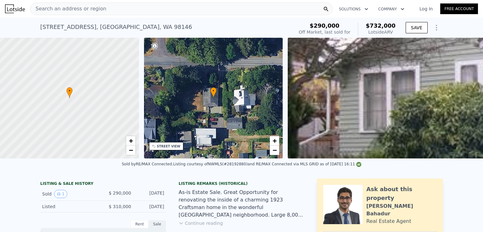 The width and height of the screenshot is (483, 232). What do you see at coordinates (241, 204) in the screenshot?
I see `div: As-is Estate Sale. Great Opportunity for renovating the inside of a charming 1923 Craftsman home ...` at bounding box center [241, 204].